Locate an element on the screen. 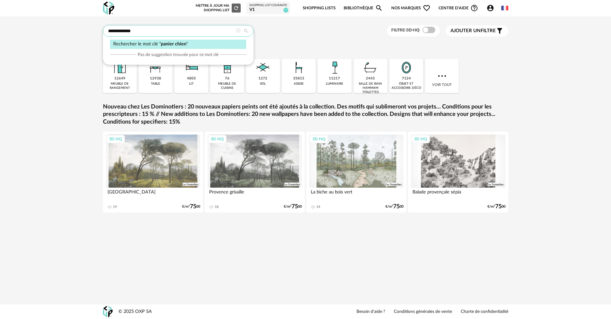 The image size is (611, 319). span: 17 is located at coordinates (286, 10).